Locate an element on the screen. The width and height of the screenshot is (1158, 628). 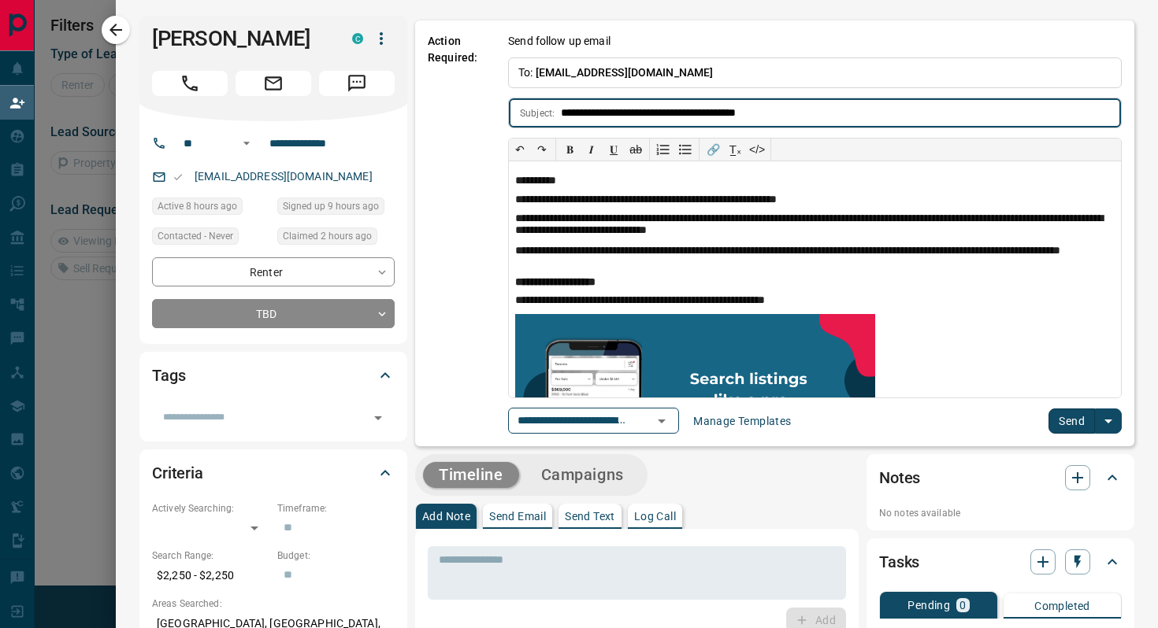
p: Add Note is located at coordinates (446, 517).